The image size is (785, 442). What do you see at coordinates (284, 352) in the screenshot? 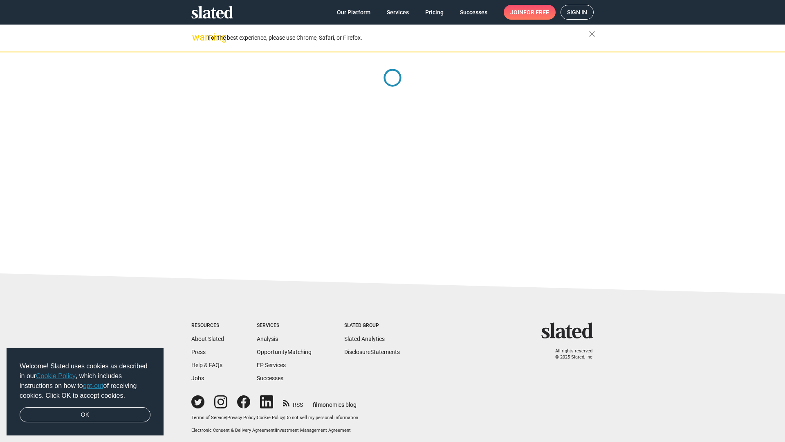
I see `a: OpportunityMatching` at bounding box center [284, 352].